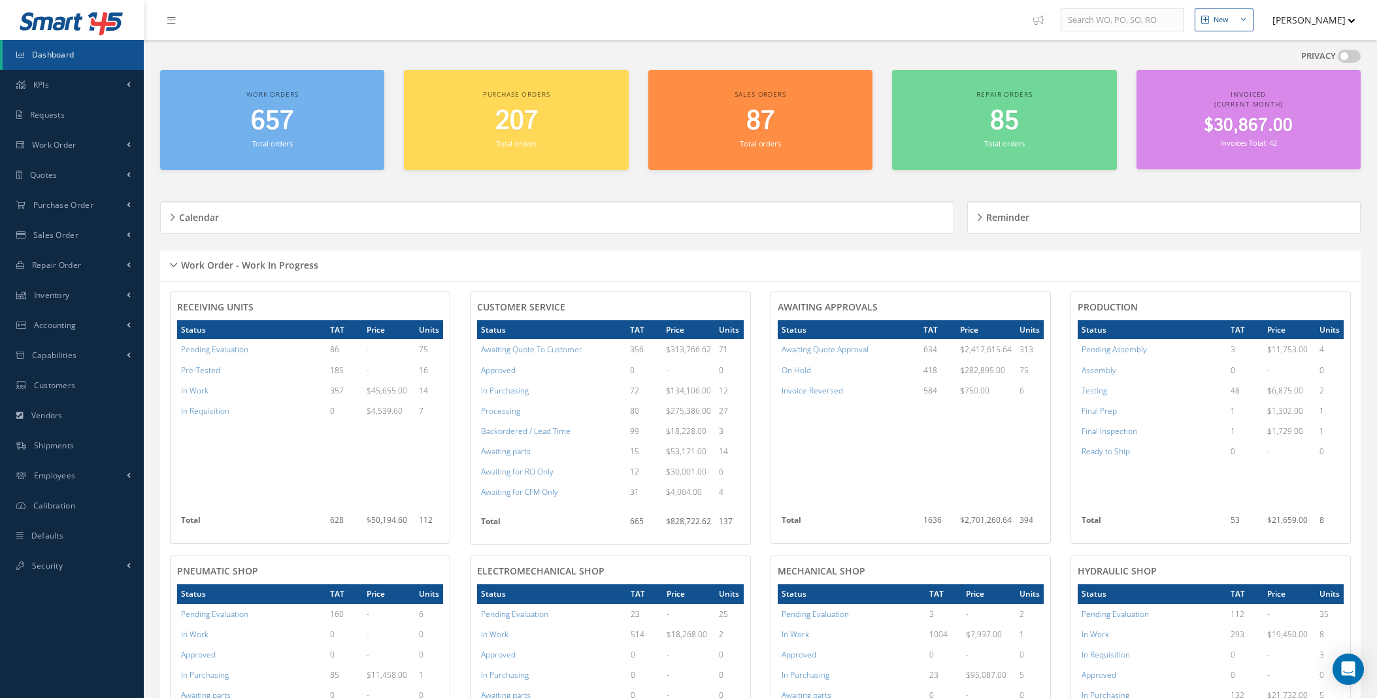  What do you see at coordinates (729, 614) in the screenshot?
I see `td: 25` at bounding box center [729, 614].